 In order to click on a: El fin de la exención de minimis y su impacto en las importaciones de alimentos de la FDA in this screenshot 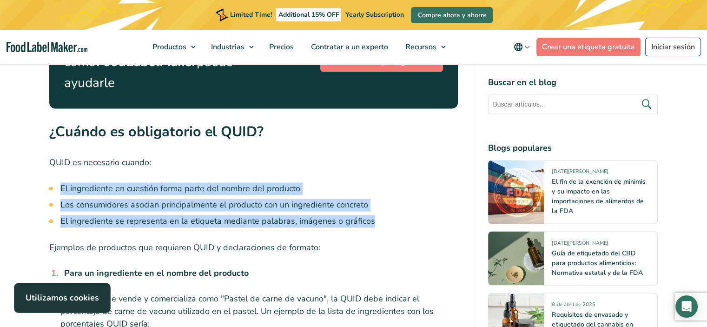, I will do `click(598, 196)`.